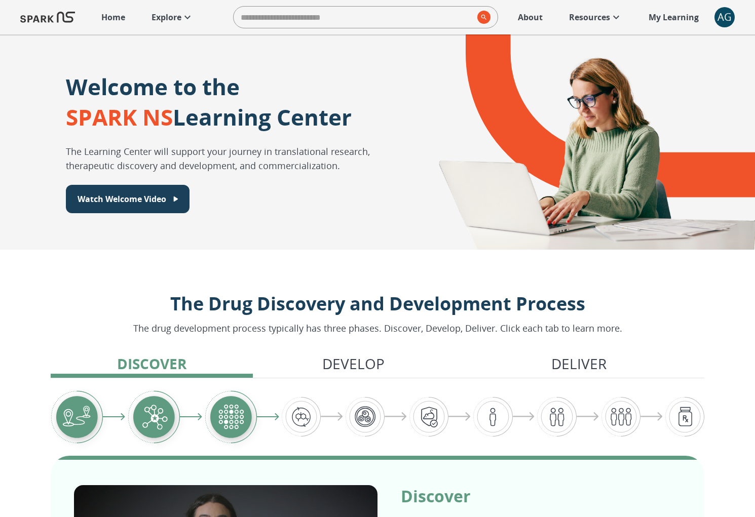 This screenshot has height=517, width=755. What do you see at coordinates (674, 17) in the screenshot?
I see `a: My Learning` at bounding box center [674, 17].